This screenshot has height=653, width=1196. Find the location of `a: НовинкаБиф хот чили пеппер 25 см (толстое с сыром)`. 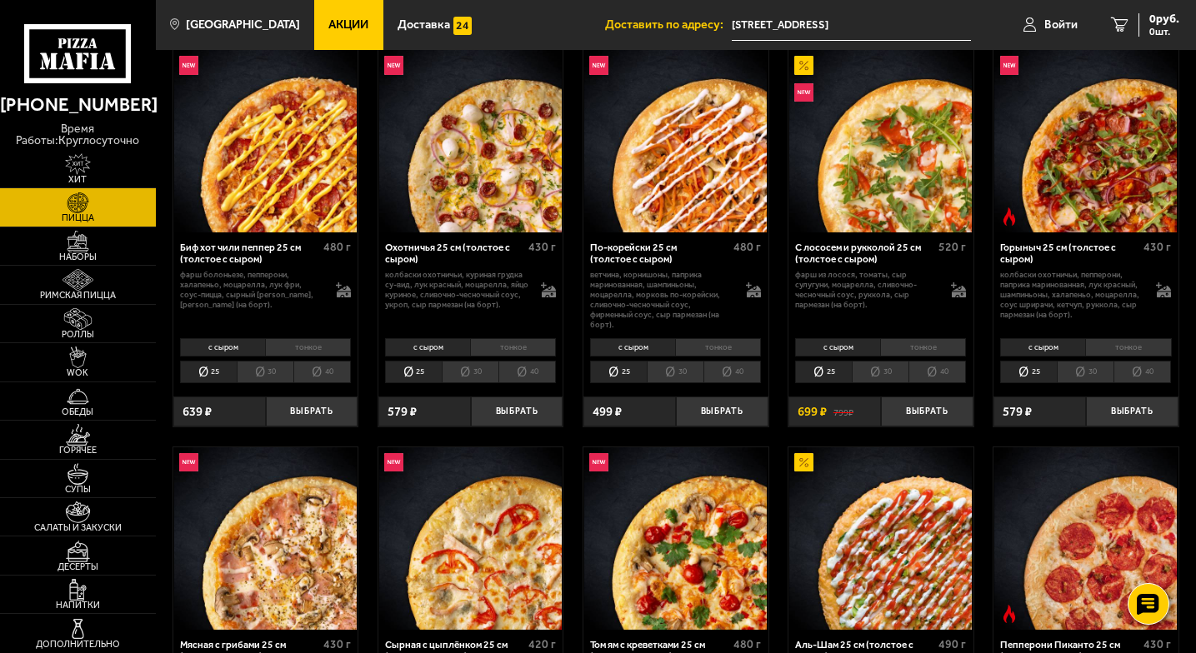

a: НовинкаБиф хот чили пеппер 25 см (толстое с сыром) is located at coordinates (266, 141).